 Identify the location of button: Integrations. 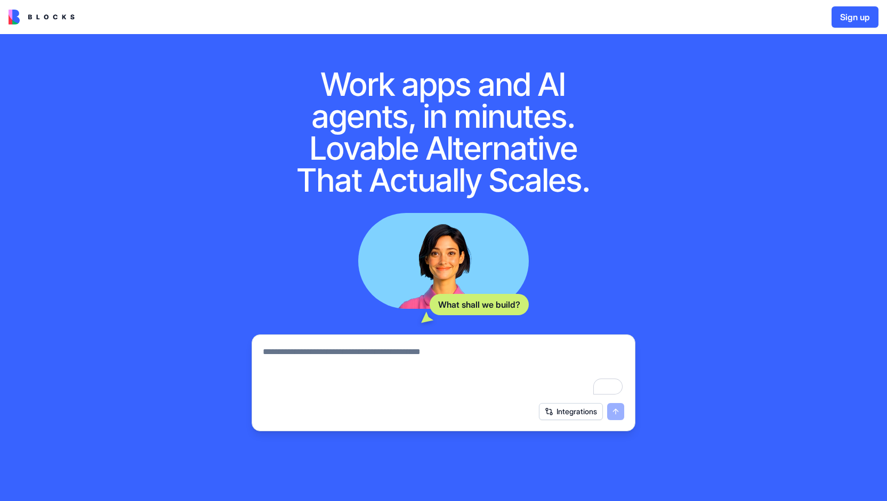
(571, 412).